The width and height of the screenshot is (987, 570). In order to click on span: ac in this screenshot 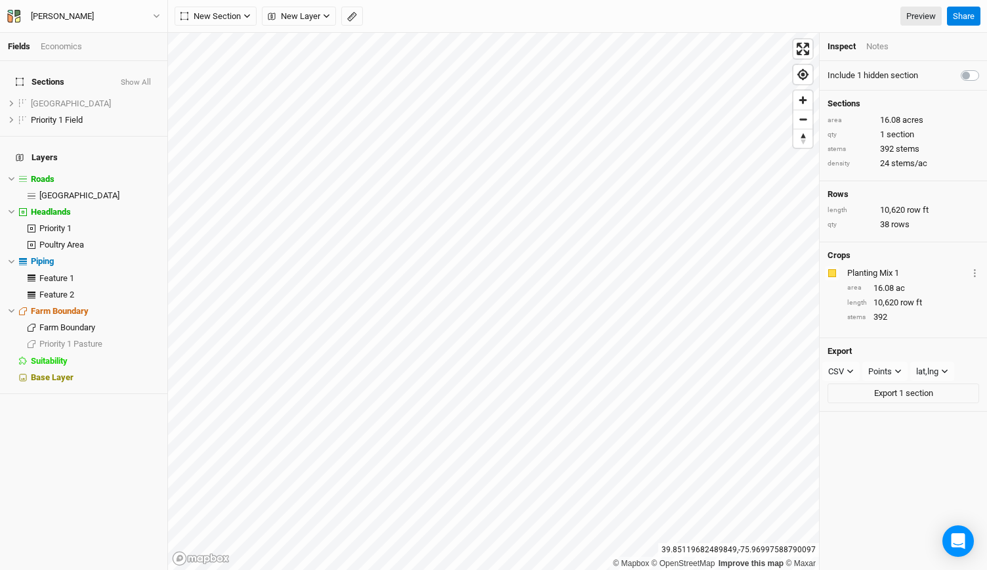, I will do `click(900, 288)`.